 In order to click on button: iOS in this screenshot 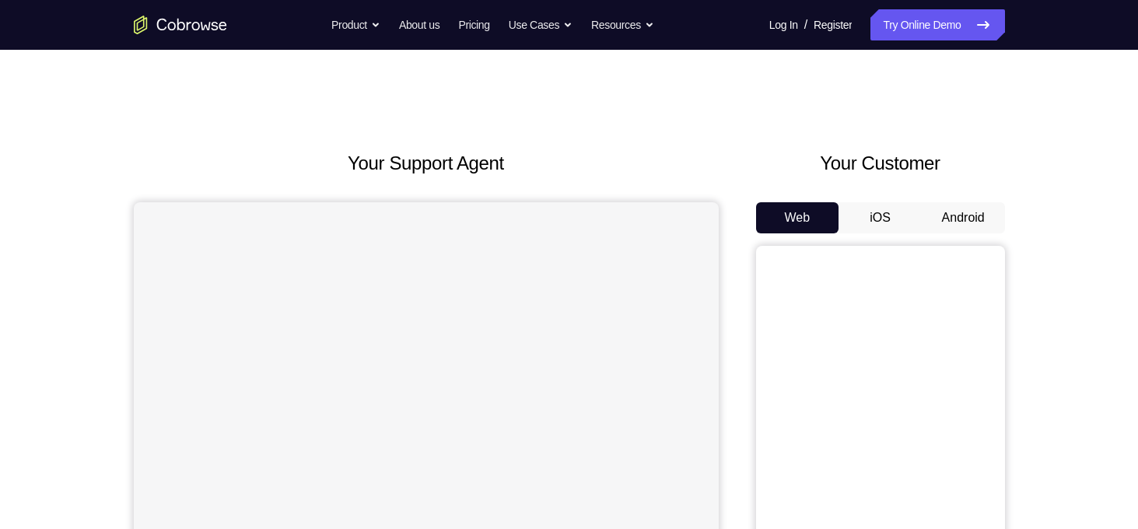, I will do `click(879, 218)`.